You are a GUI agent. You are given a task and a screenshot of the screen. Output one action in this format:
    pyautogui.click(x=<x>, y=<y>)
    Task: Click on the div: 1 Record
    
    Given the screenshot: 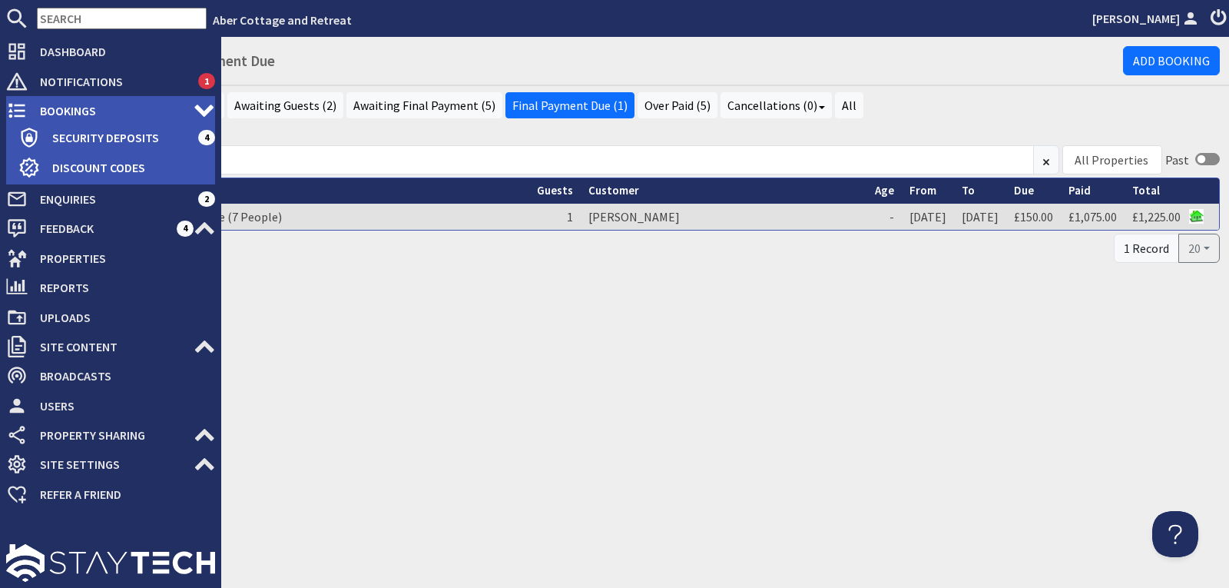 What is the action you would take?
    pyautogui.click(x=1146, y=248)
    